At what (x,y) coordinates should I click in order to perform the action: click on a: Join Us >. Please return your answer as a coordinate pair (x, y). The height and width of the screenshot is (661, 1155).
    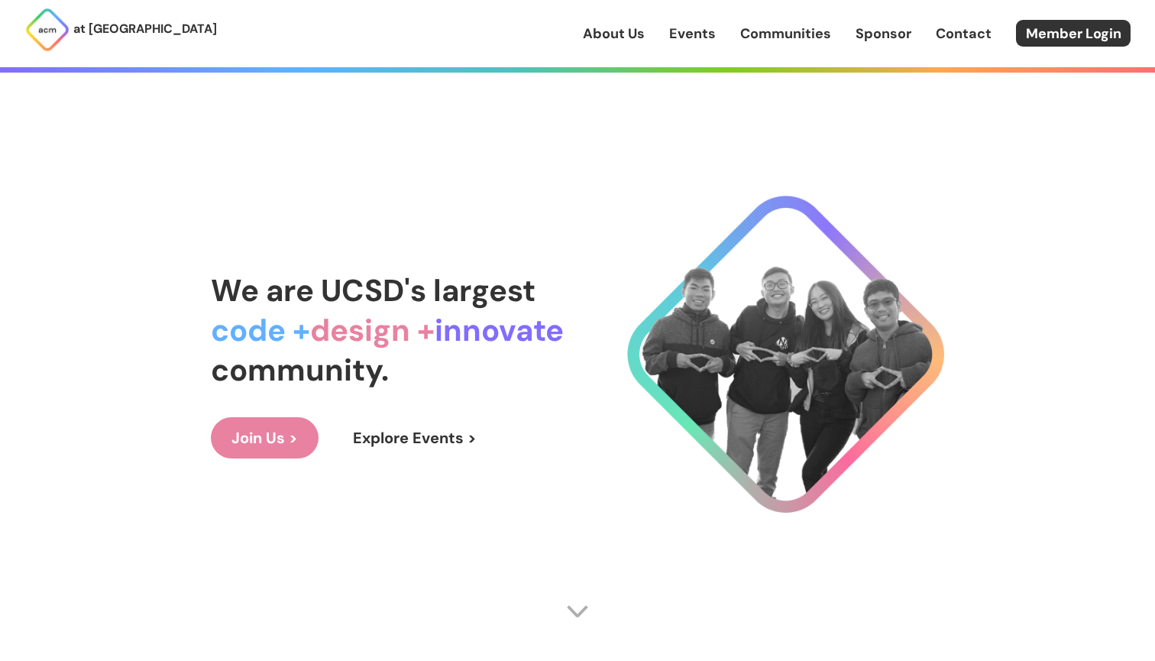
    Looking at the image, I should click on (264, 438).